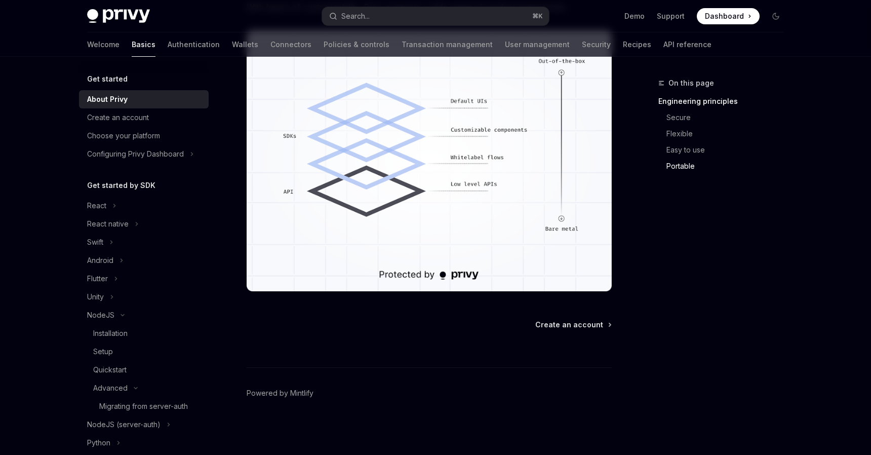 Image resolution: width=871 pixels, height=455 pixels. I want to click on a: Easy to use, so click(725, 150).